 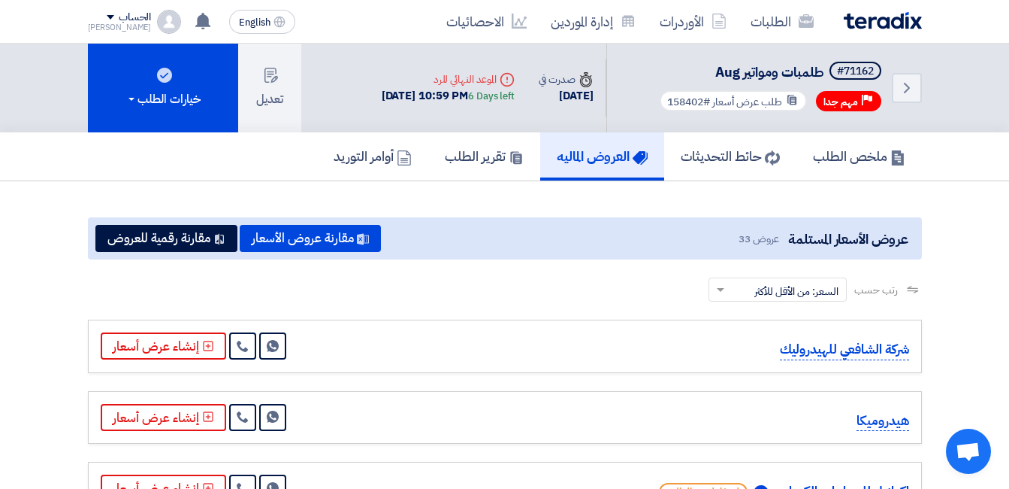 What do you see at coordinates (688, 101) in the screenshot?
I see `span: #158402` at bounding box center [688, 101].